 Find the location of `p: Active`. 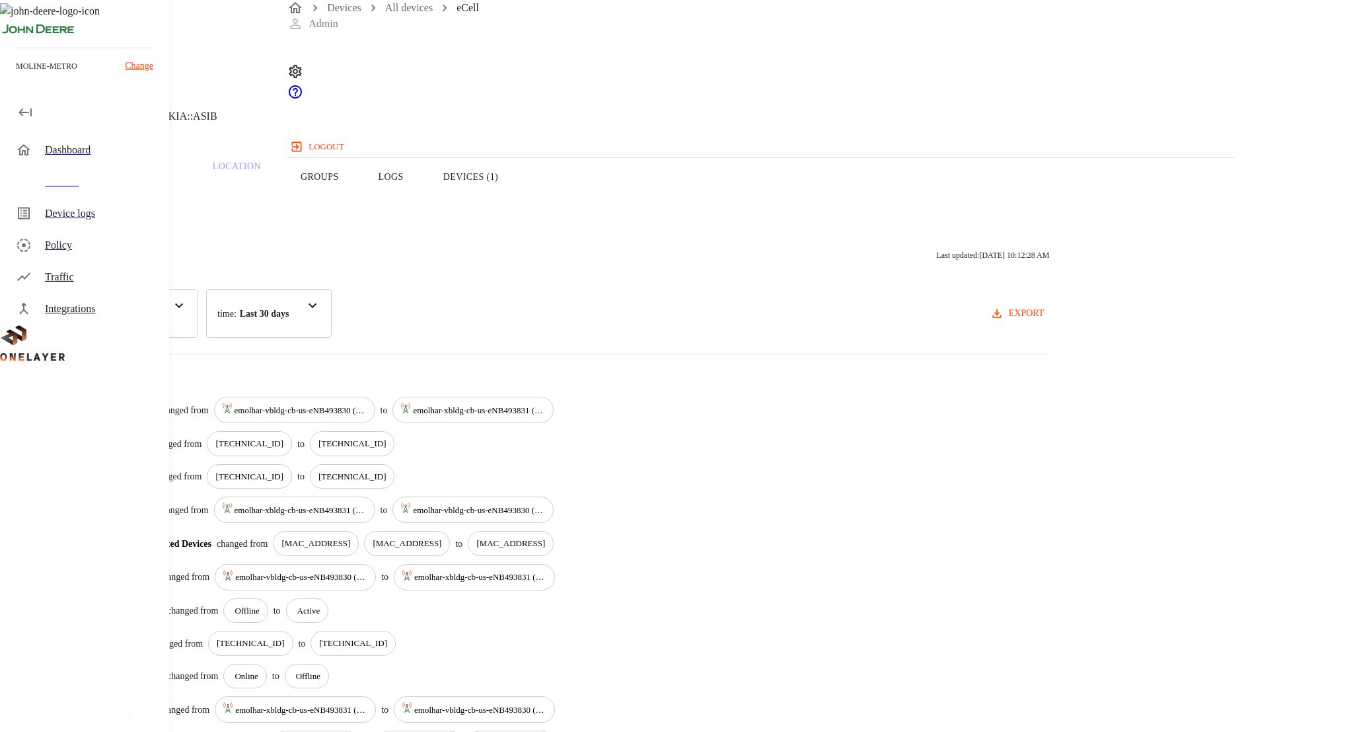

p: Active is located at coordinates (309, 611).